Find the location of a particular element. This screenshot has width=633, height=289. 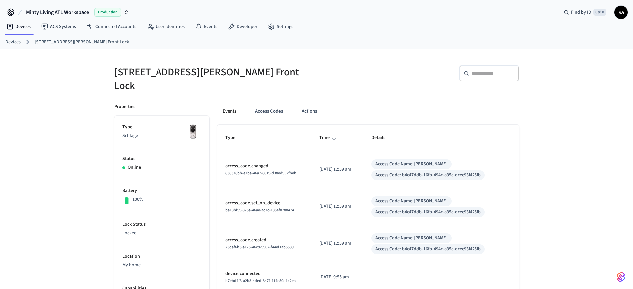

img: Yale Assure Touchscreen Wifi Smart Lock, Satin Nickel, Front is located at coordinates (193, 132).